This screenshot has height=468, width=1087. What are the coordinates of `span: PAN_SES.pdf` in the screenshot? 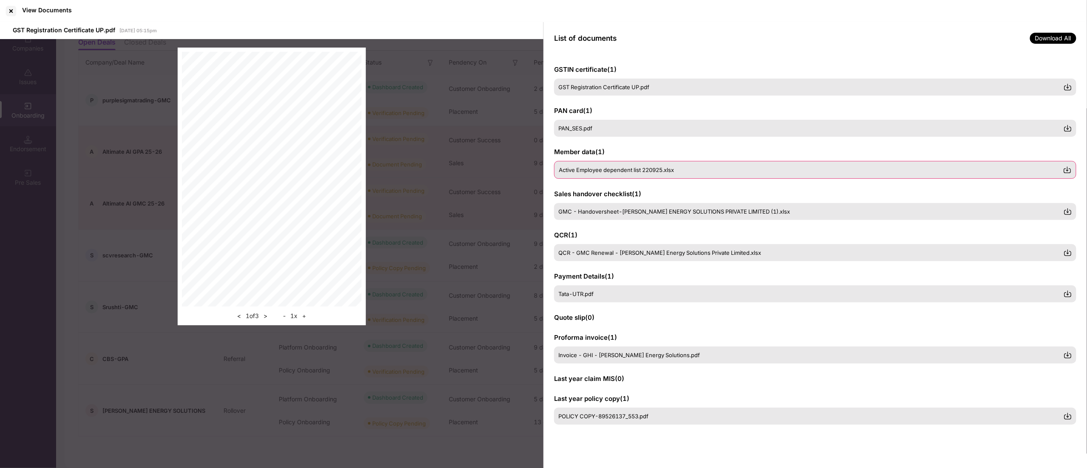 It's located at (576, 128).